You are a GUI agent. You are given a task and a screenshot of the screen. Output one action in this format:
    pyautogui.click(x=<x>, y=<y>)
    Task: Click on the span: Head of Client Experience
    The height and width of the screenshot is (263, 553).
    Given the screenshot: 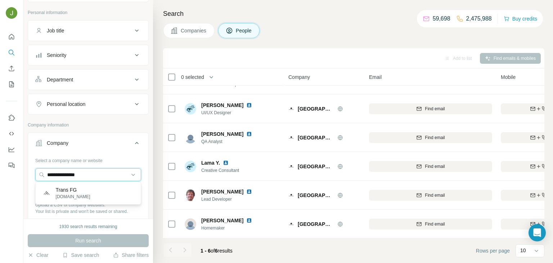 What is the action you would take?
    pyautogui.click(x=226, y=84)
    